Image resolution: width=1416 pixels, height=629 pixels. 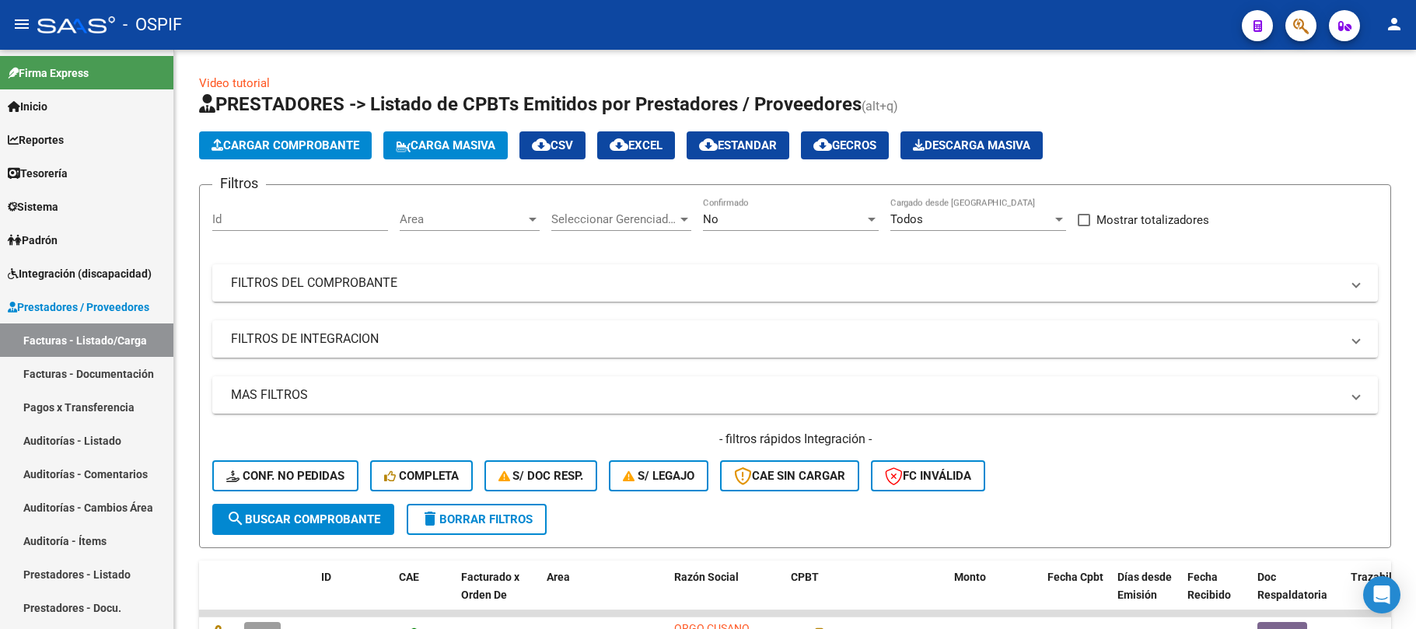 I want to click on span: Seleccionar Gerenciador, so click(x=614, y=219).